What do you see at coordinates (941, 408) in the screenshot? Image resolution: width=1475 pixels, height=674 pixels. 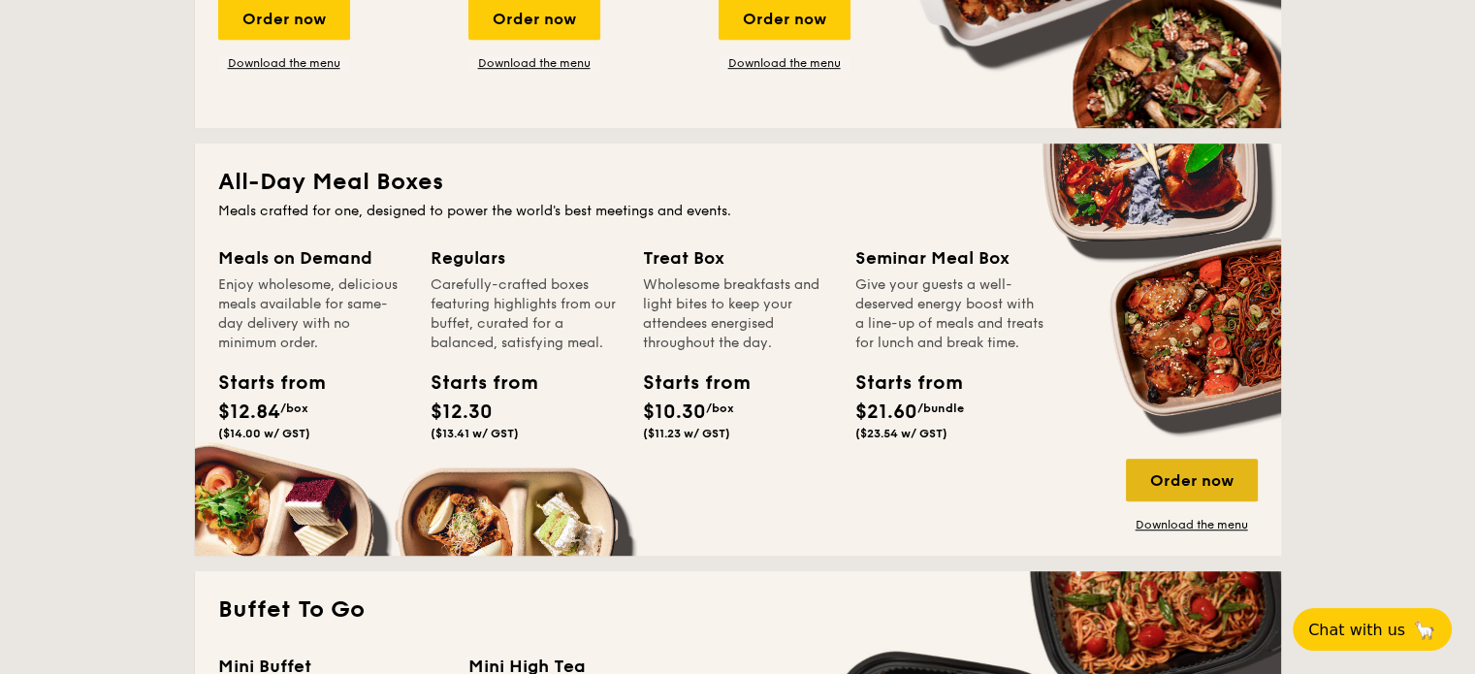 I see `span: /bundle` at bounding box center [941, 408].